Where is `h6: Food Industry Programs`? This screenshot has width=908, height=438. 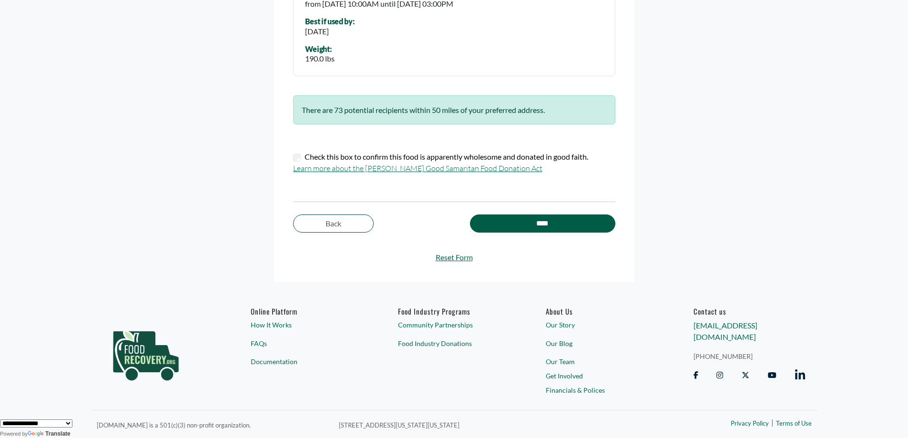
h6: Food Industry Programs is located at coordinates (454, 311).